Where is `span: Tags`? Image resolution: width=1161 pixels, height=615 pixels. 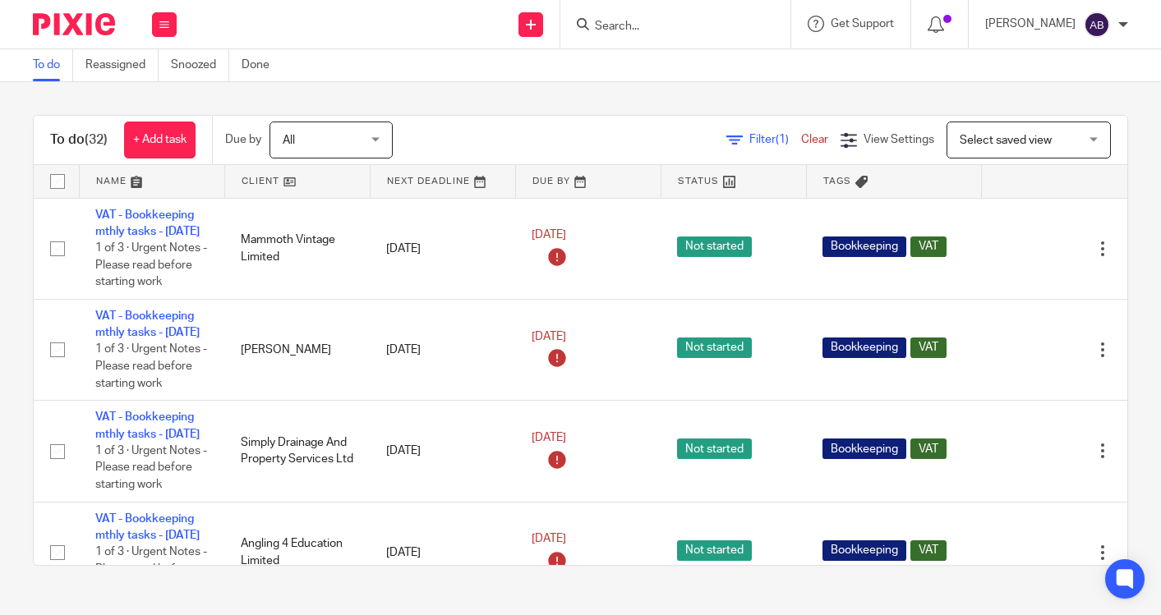
span: Tags is located at coordinates (837, 181).